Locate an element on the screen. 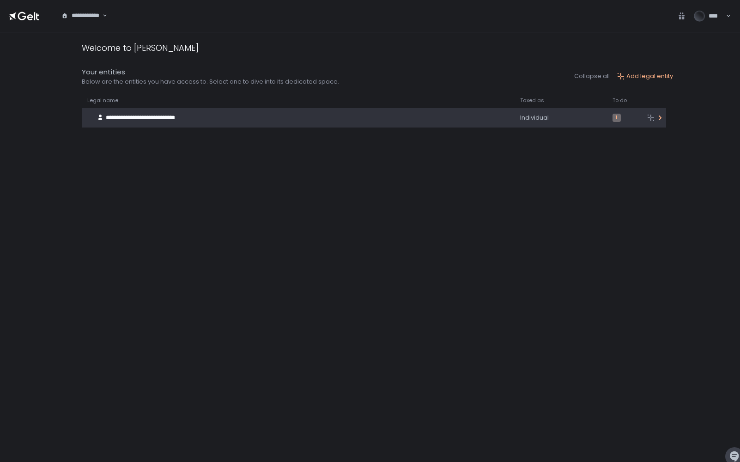 Image resolution: width=740 pixels, height=462 pixels. div: Below are the entities you have access to. Select one to dive into its dedicated space. is located at coordinates (210, 82).